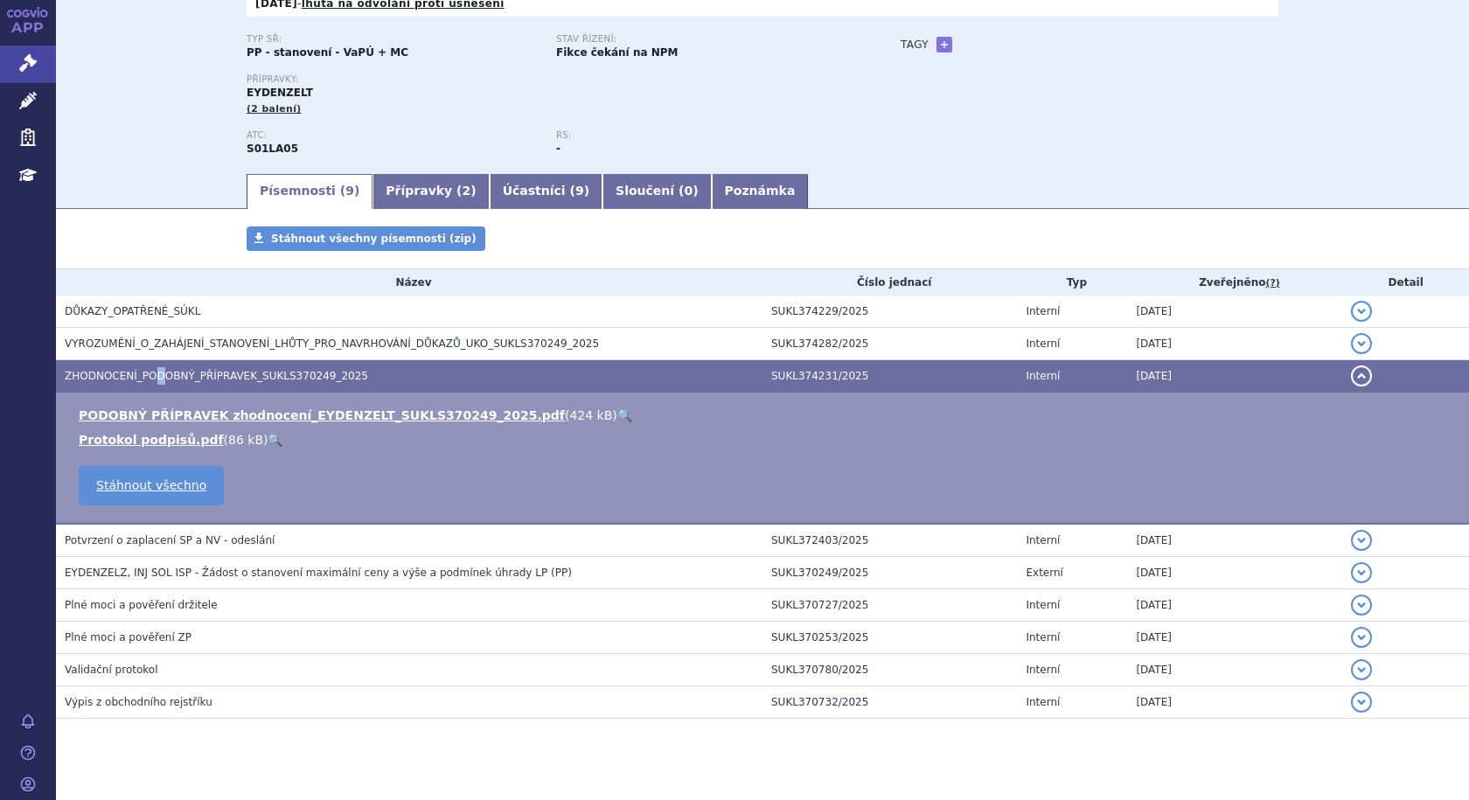  Describe the element at coordinates (246, 440) in the screenshot. I see `span: 86 kB` at that location.